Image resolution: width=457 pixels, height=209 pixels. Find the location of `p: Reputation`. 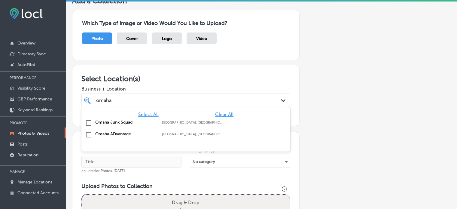

p: Reputation is located at coordinates (28, 155).